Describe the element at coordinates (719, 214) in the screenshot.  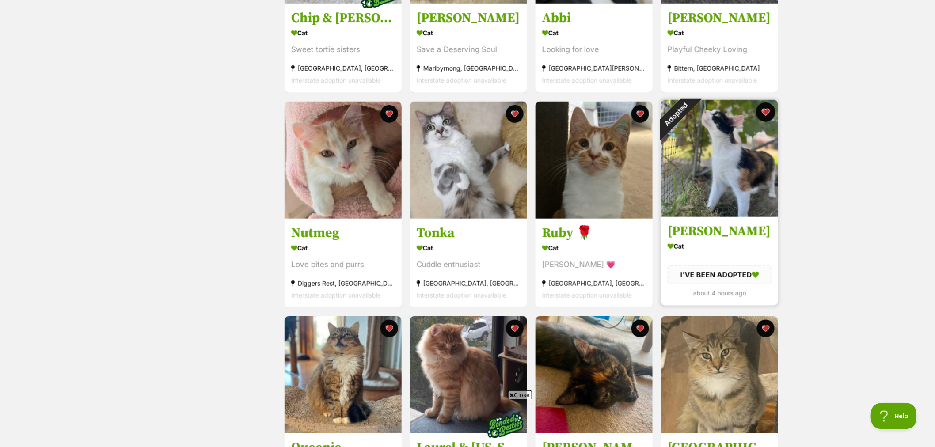
I see `a: Adopted` at that location.